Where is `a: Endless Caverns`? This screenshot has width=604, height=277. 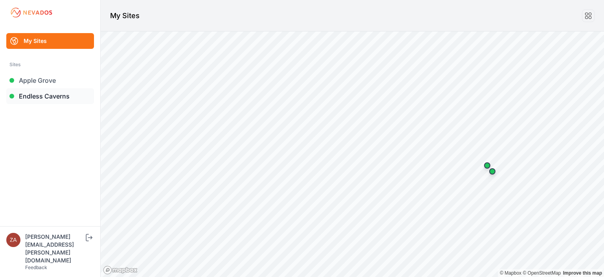
a: Endless Caverns is located at coordinates (50, 96).